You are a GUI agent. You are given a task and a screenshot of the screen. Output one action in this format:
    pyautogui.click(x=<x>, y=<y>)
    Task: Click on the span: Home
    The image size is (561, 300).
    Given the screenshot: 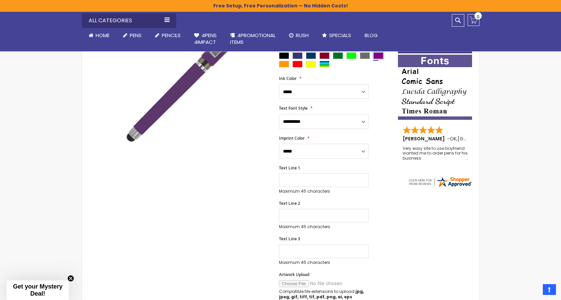 What is the action you would take?
    pyautogui.click(x=103, y=35)
    